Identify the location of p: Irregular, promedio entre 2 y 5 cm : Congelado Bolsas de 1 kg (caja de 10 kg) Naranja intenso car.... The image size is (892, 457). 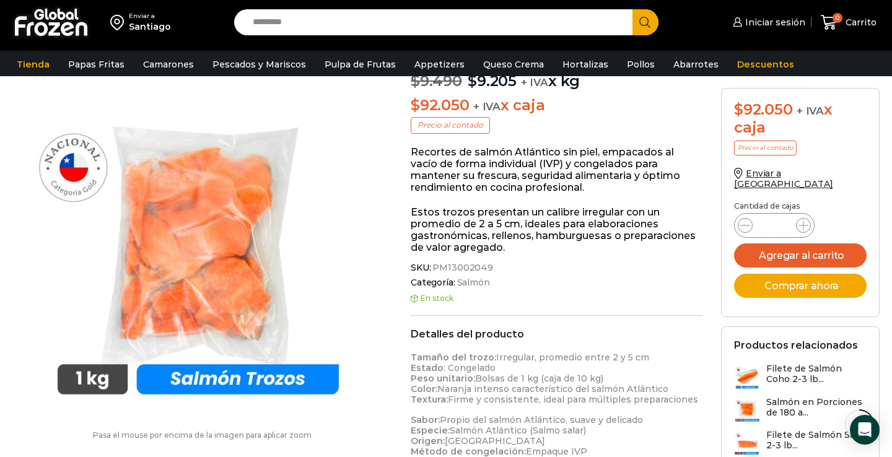
(556, 404).